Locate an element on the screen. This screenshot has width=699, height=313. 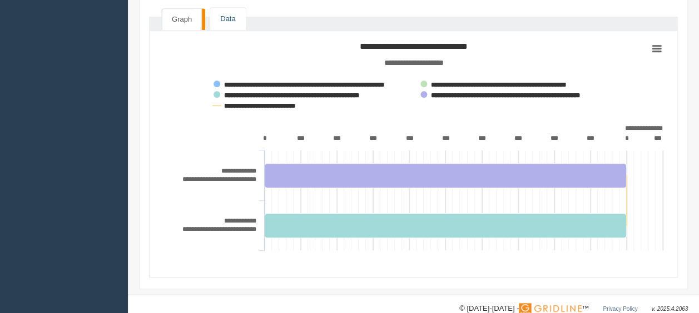
a: Graph is located at coordinates (182, 19).